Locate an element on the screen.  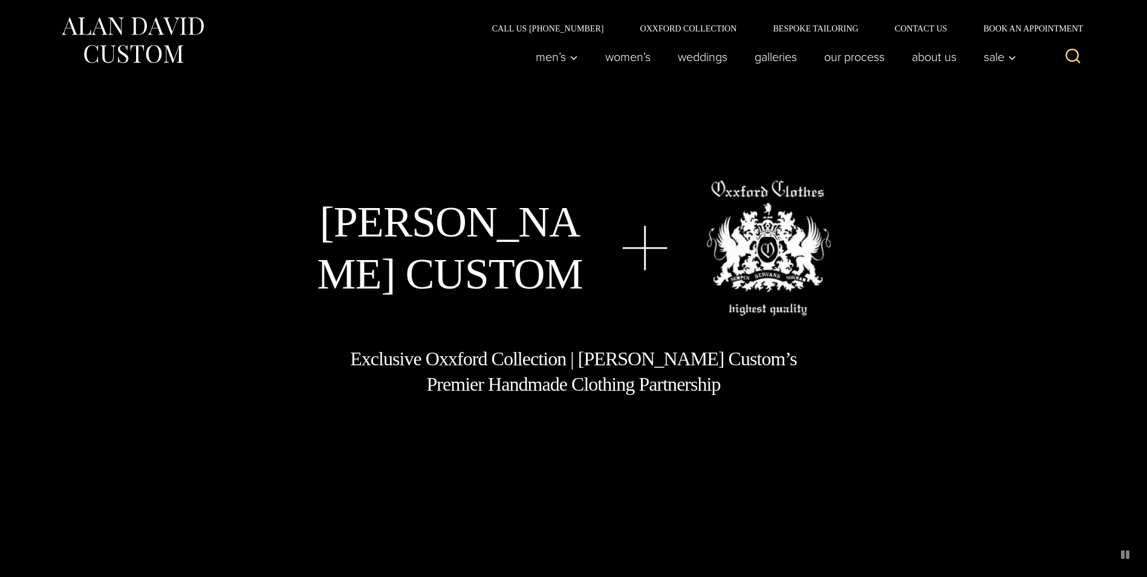
a: Galleries is located at coordinates (775, 57).